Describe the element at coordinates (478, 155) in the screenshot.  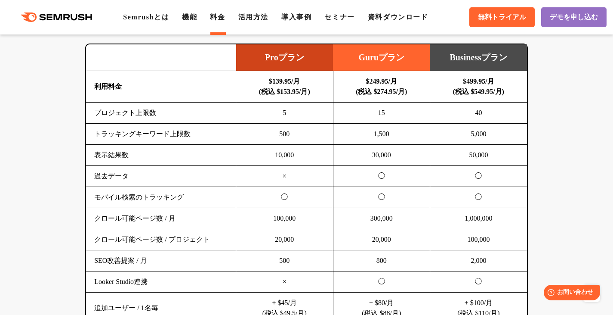
I see `td: 50,000` at that location.